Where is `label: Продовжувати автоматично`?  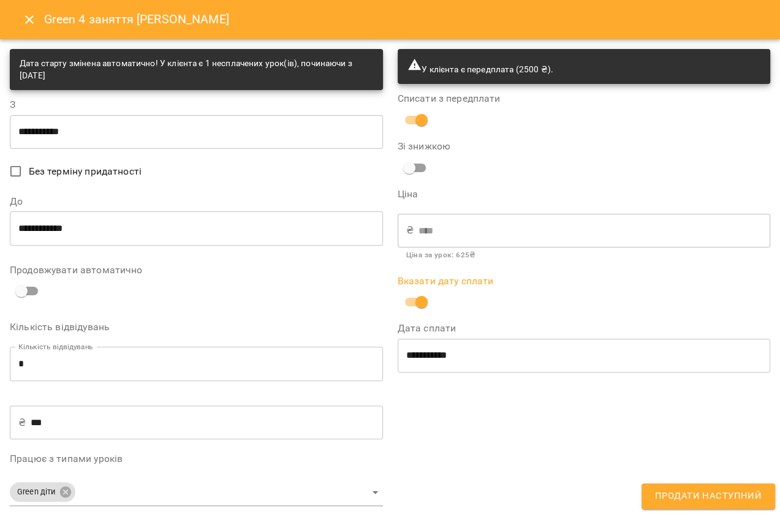 label: Продовжувати автоматично is located at coordinates (196, 270).